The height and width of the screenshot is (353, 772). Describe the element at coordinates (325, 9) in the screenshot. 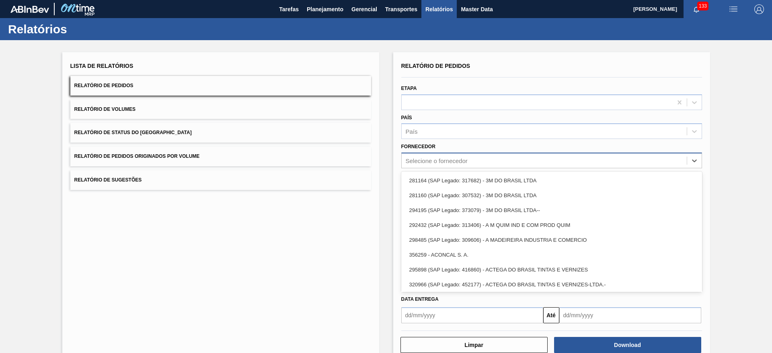

I see `span: Planejamento` at that location.